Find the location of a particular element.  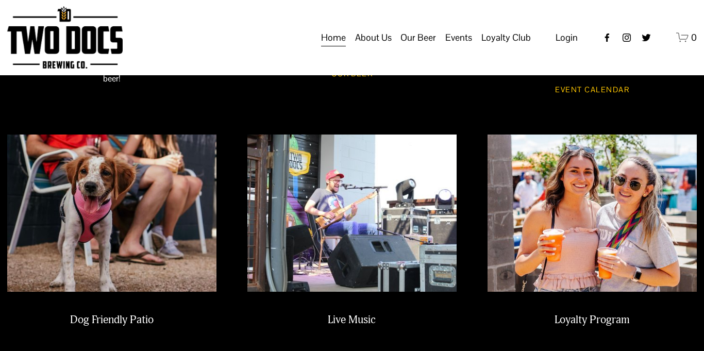

a: 0 items in cart is located at coordinates (686, 37).